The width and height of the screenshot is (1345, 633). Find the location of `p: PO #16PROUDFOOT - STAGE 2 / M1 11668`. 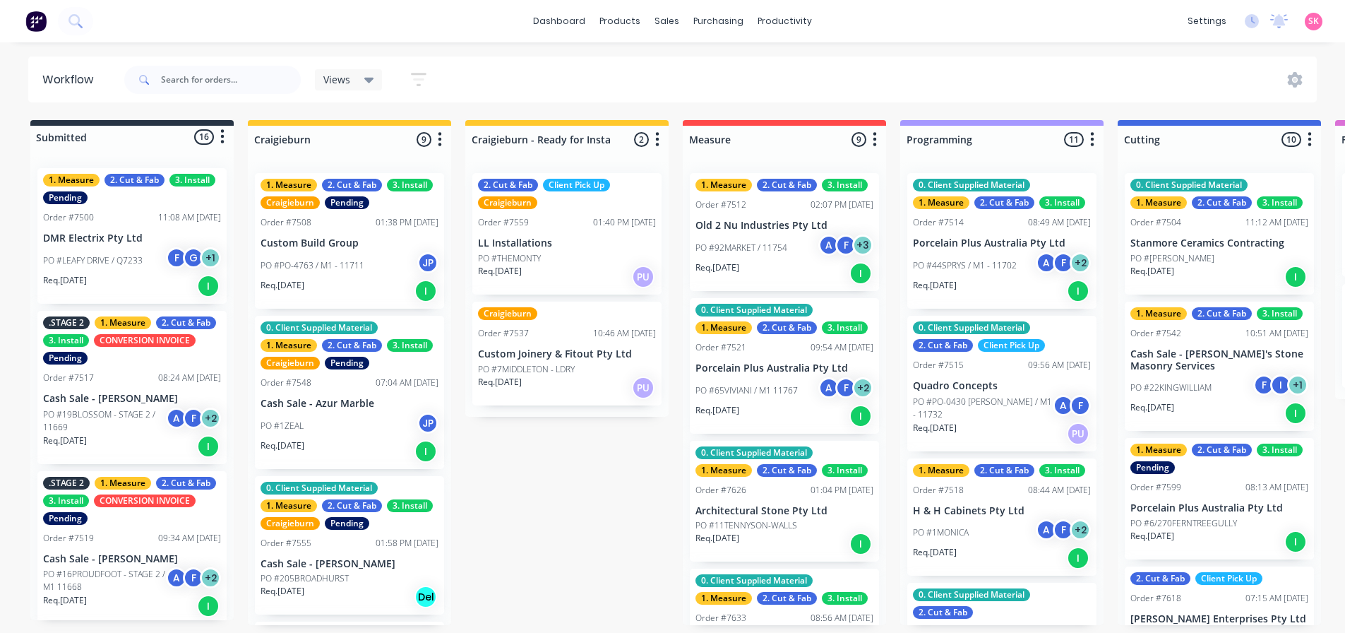

p: PO #16PROUDFOOT - STAGE 2 / M1 11668 is located at coordinates (105, 580).